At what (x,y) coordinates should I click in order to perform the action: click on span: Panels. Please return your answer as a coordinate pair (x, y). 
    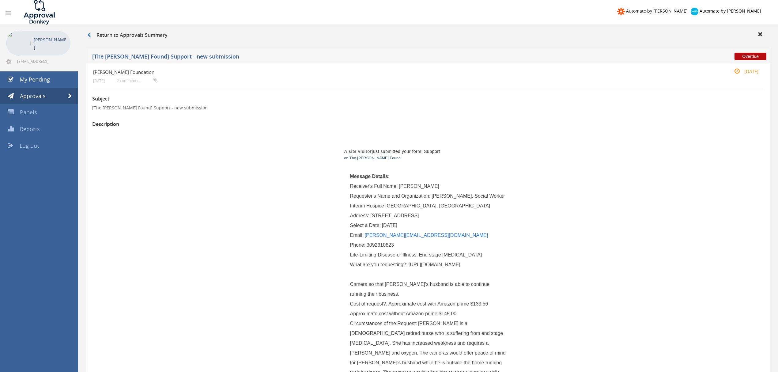
    Looking at the image, I should click on (28, 112).